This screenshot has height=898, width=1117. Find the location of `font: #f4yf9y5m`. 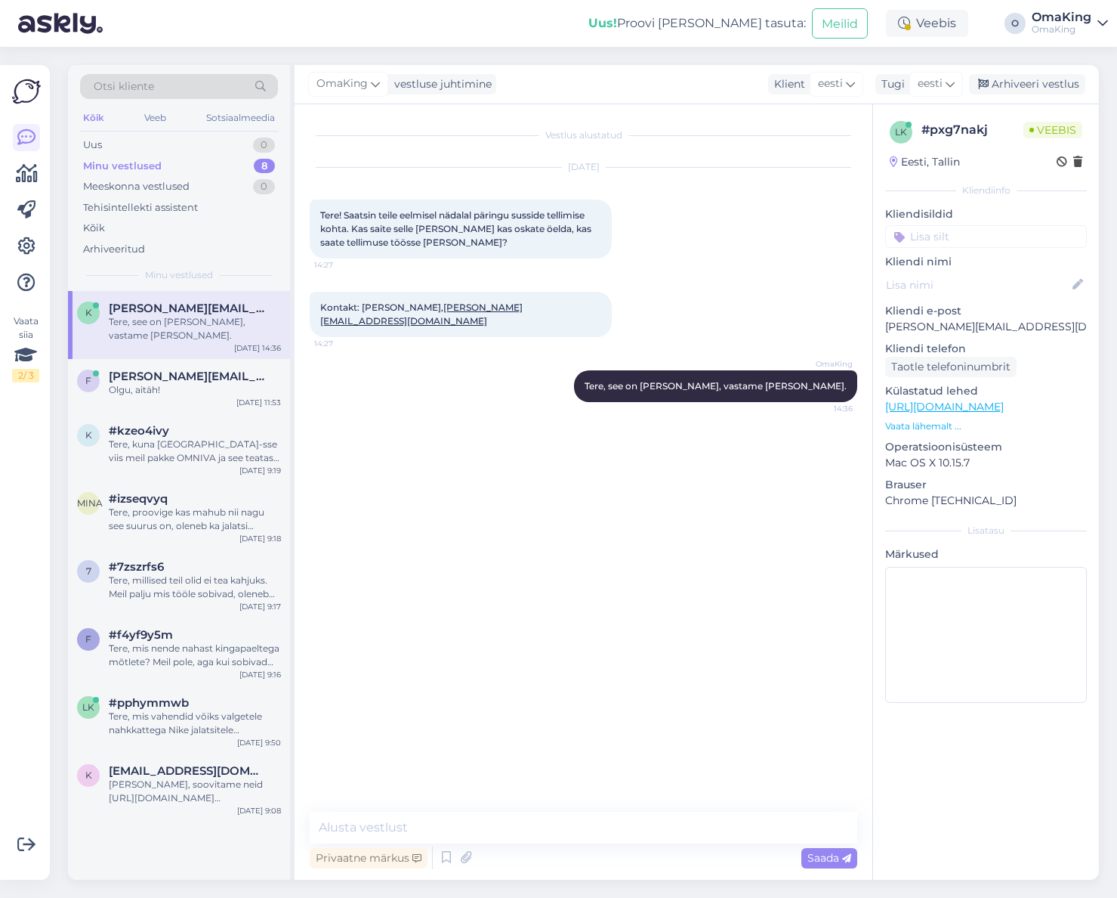

font: #f4yf9y5m is located at coordinates (141, 634).